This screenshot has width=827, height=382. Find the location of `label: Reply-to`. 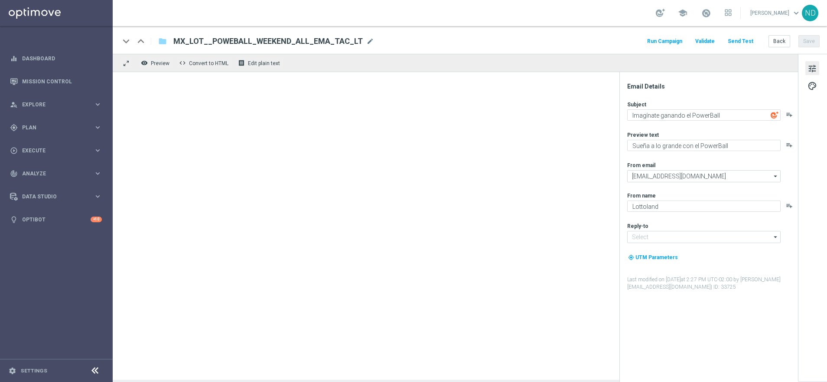

label: Reply-to is located at coordinates (638, 226).